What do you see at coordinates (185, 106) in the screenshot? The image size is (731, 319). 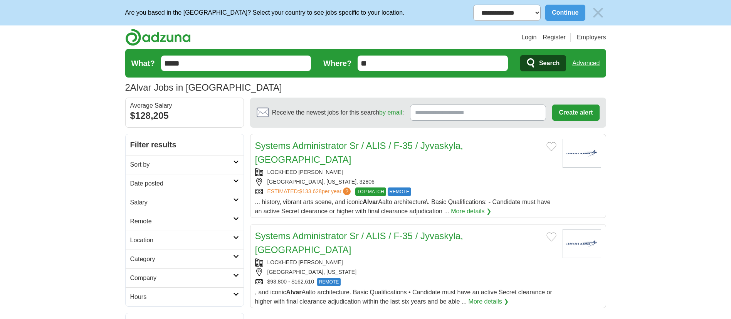 I see `div: Average Salary` at bounding box center [185, 106].